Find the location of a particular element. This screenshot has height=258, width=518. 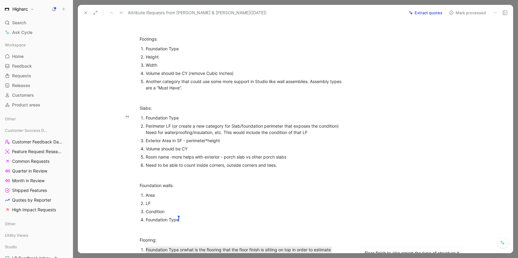

a: Product areas is located at coordinates (36, 105).